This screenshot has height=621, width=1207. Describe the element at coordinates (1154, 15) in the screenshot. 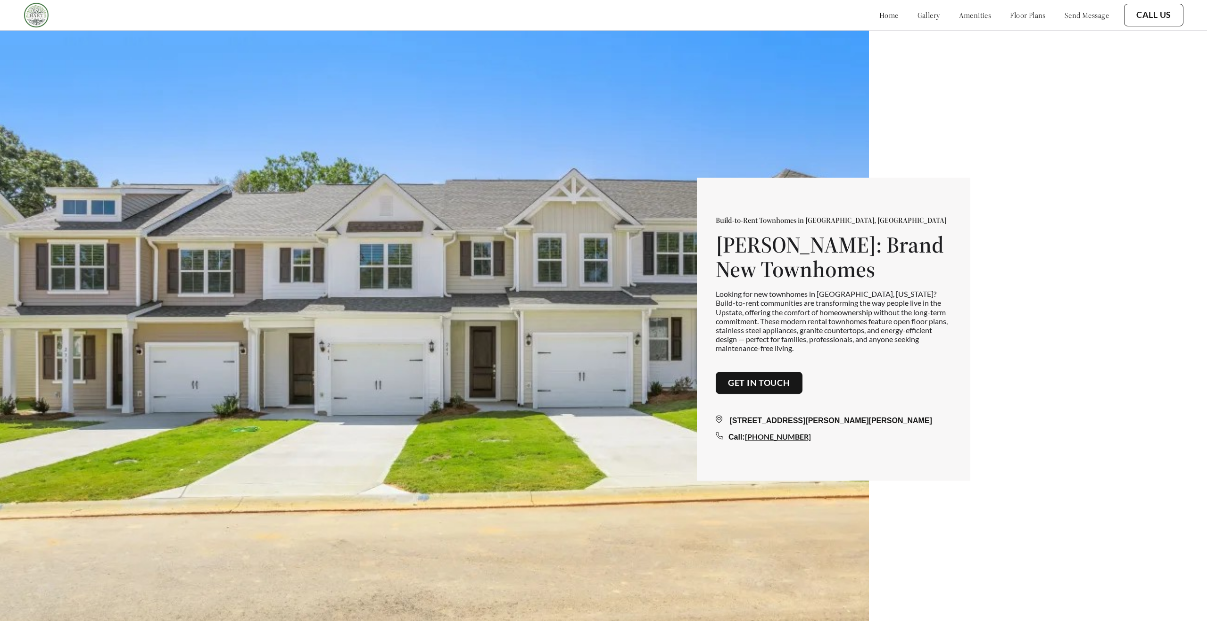

I see `a: Call Us` at that location.